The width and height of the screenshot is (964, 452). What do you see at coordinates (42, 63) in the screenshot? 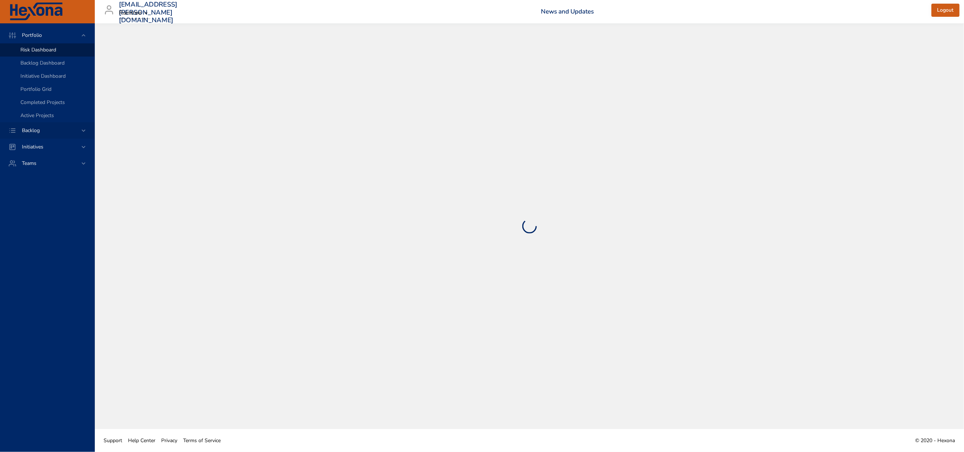
I see `span: Backlog Dashboard` at bounding box center [42, 63].